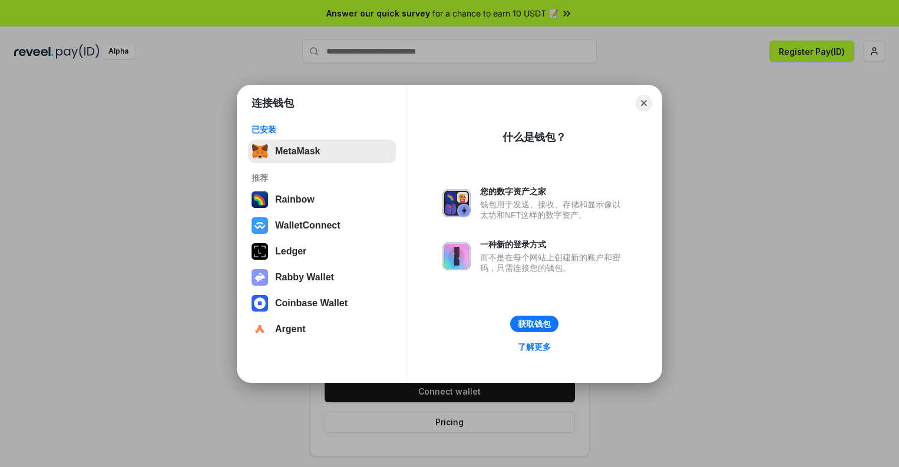 Image resolution: width=899 pixels, height=467 pixels. I want to click on button: MetaMask, so click(322, 151).